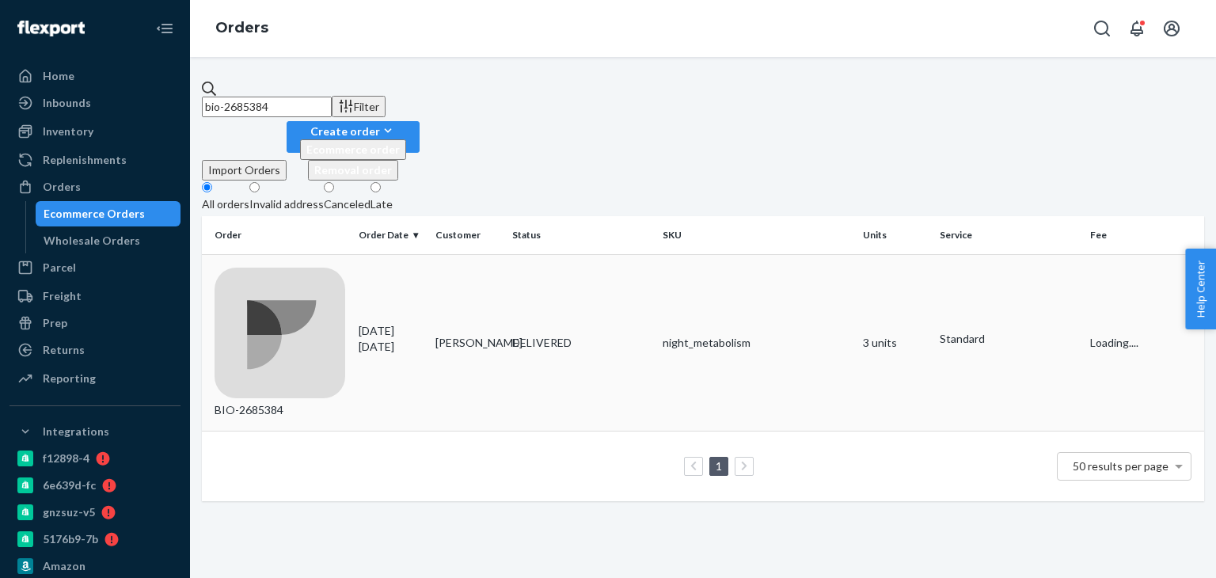 Image resolution: width=1216 pixels, height=578 pixels. Describe the element at coordinates (62, 296) in the screenshot. I see `div: Freight` at that location.